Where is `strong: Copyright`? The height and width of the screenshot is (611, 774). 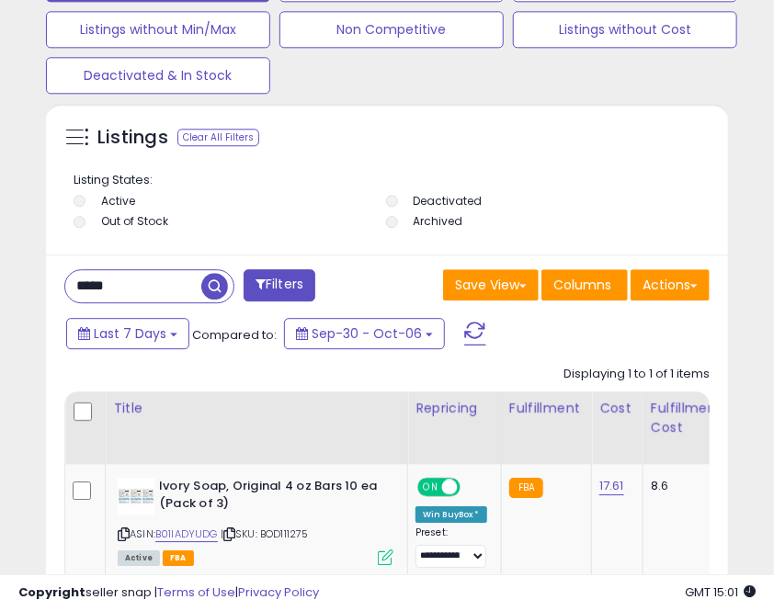
strong: Copyright is located at coordinates (51, 592).